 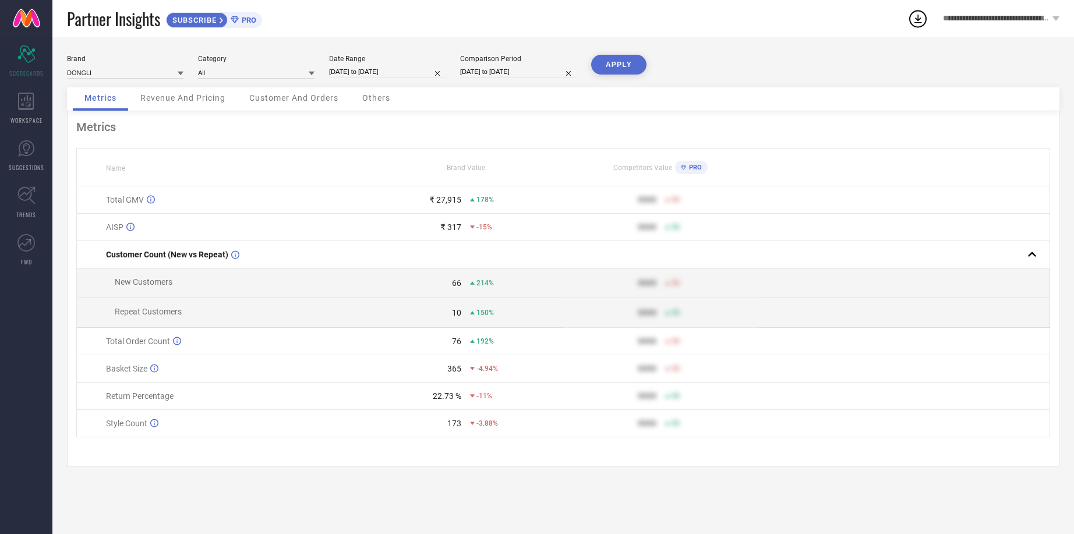 What do you see at coordinates (454, 424) in the screenshot?
I see `div: 173` at bounding box center [454, 424].